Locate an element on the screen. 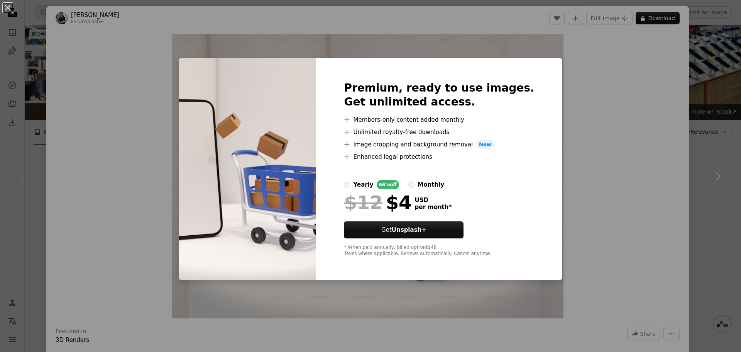 The image size is (741, 352). span: per month * is located at coordinates (433, 207).